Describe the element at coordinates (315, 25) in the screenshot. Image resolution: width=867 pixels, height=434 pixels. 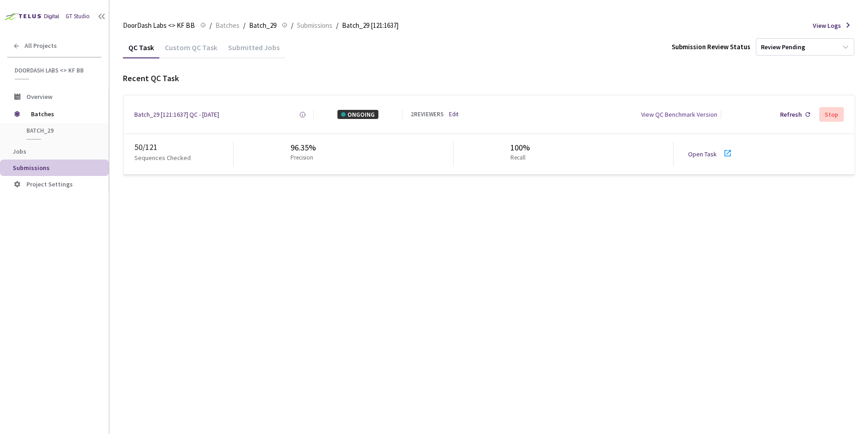
I see `a: Submissions` at that location.